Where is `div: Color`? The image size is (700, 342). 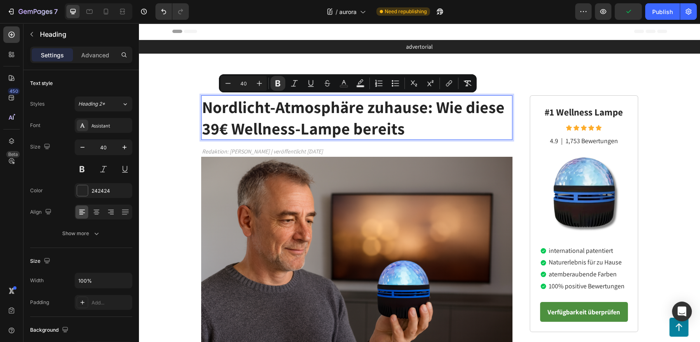
div: Color is located at coordinates (36, 190).